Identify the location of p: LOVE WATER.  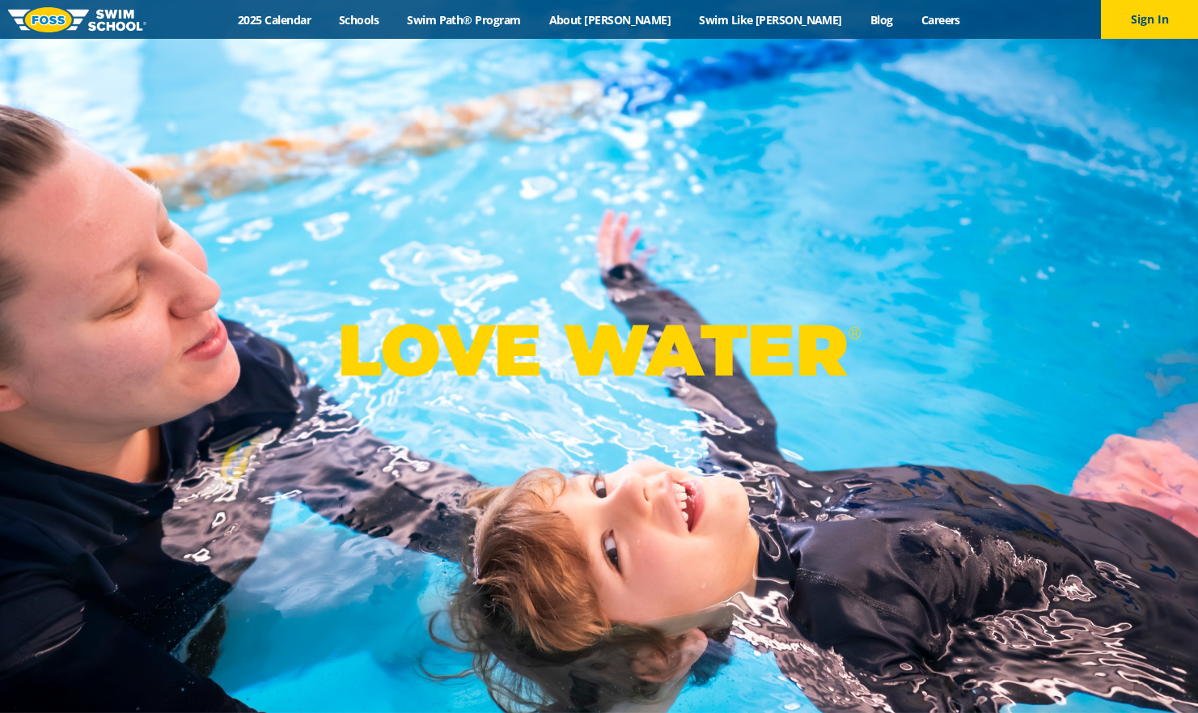
(599, 349).